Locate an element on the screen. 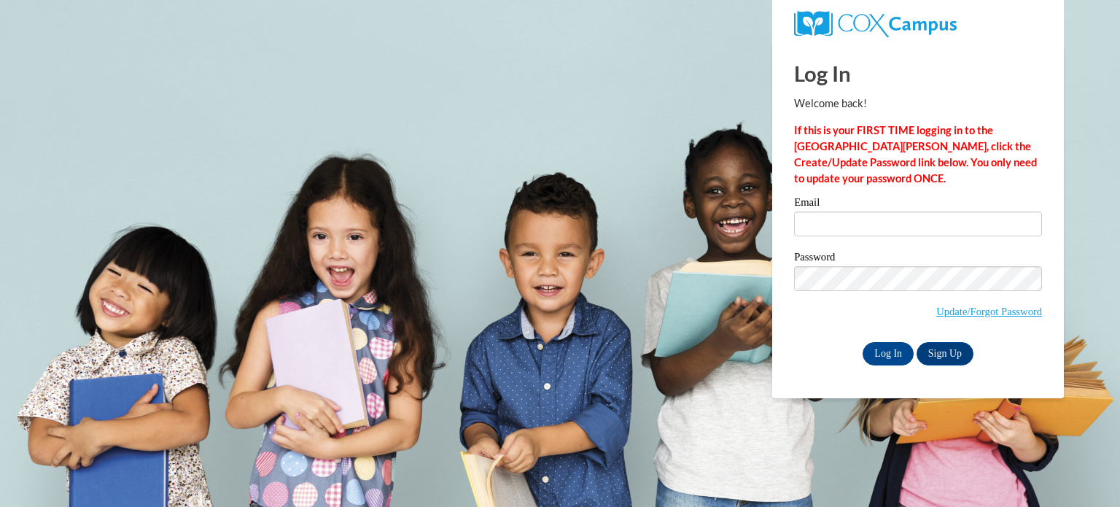  a: COX Campus is located at coordinates (875, 23).